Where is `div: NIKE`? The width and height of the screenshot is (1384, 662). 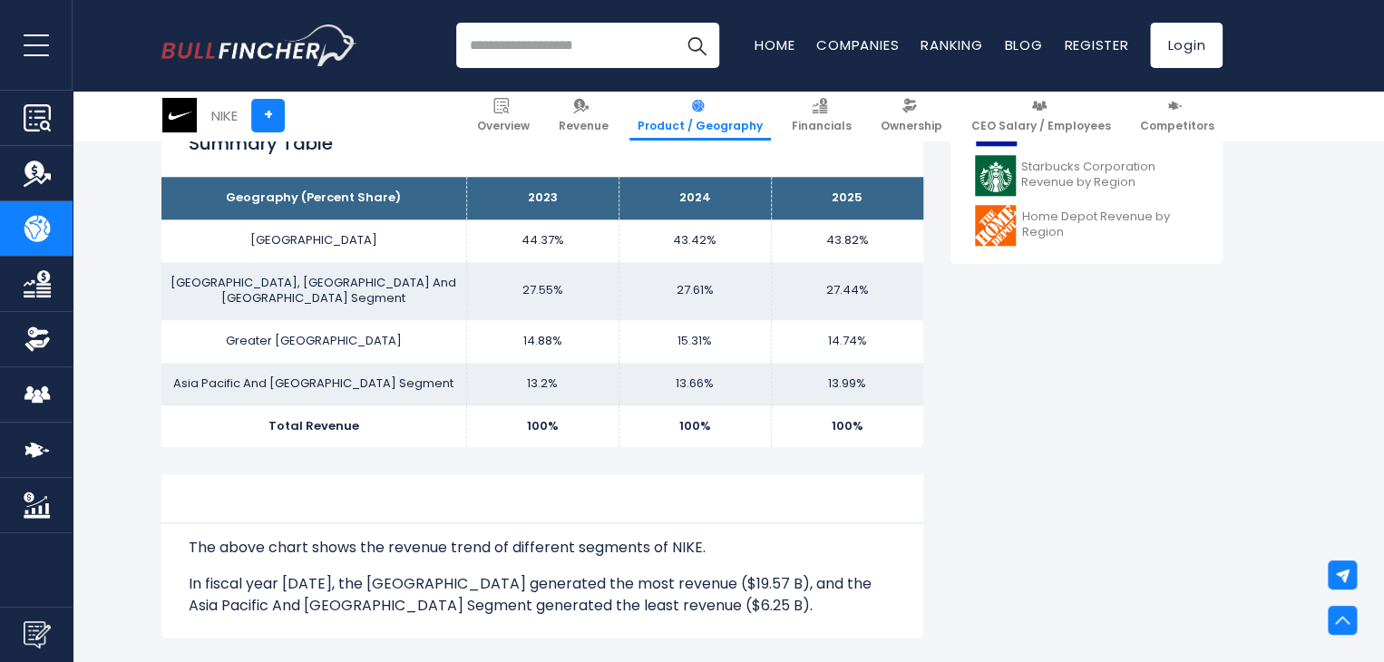 div: NIKE is located at coordinates (224, 115).